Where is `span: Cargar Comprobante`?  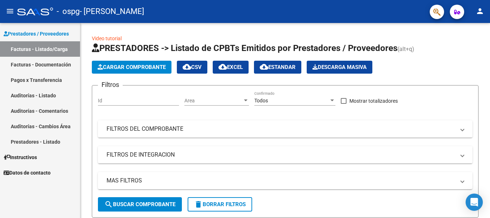 span: Cargar Comprobante is located at coordinates (132, 67).